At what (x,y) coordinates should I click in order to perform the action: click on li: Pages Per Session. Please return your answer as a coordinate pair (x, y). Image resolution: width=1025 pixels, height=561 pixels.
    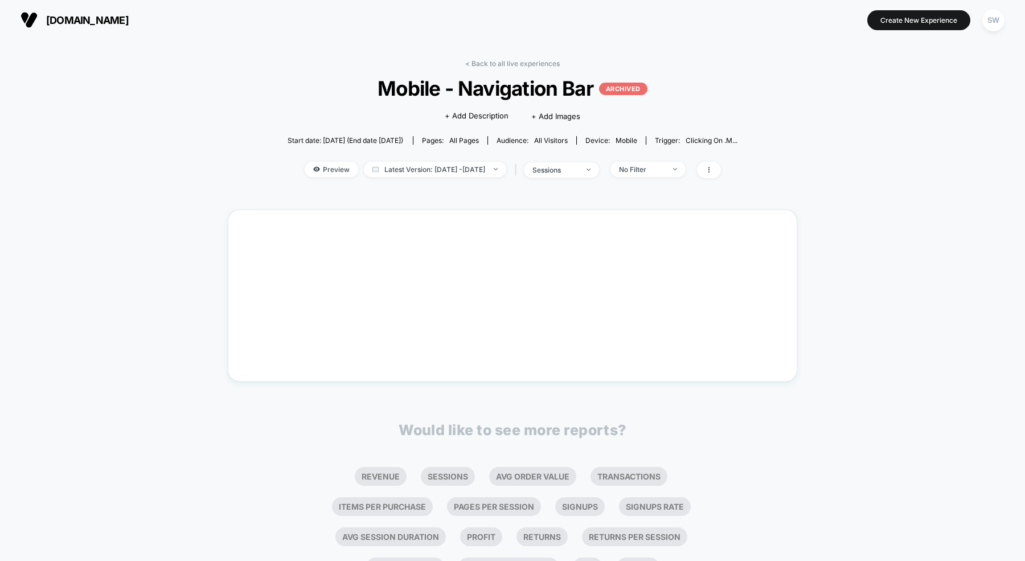
    Looking at the image, I should click on (493, 506).